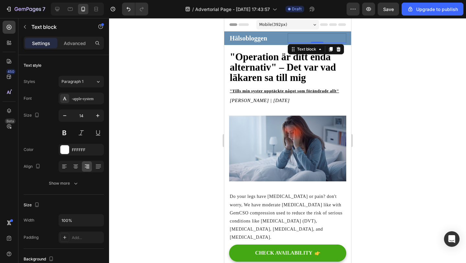 This screenshot has width=466, height=263. I want to click on div: Font, so click(28, 98).